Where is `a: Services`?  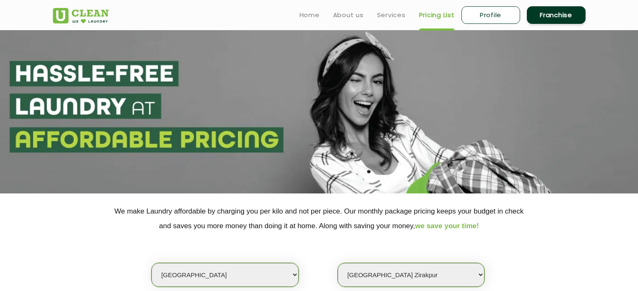
a: Services is located at coordinates (391, 15).